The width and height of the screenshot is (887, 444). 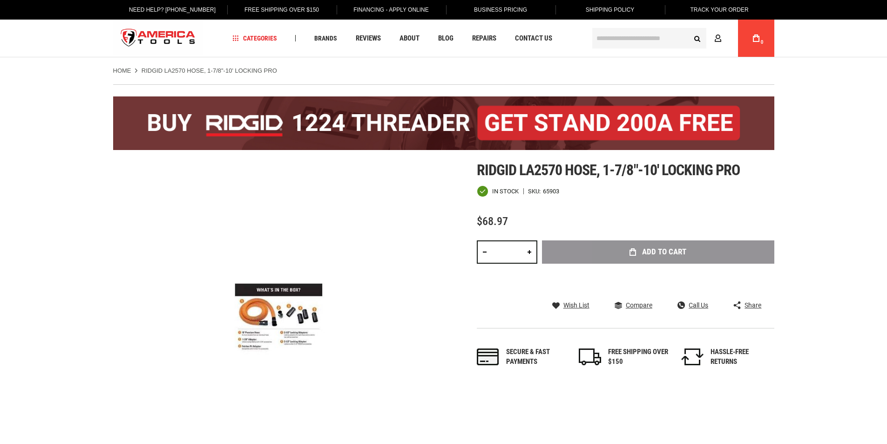 I want to click on a: Brands, so click(x=325, y=38).